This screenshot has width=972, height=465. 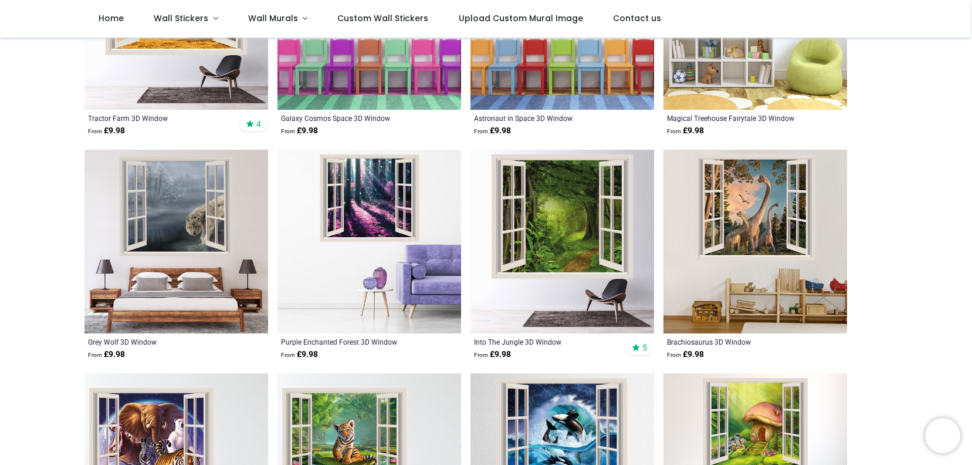 I want to click on a: Galaxy Cosmos Space 3D Window, so click(x=352, y=118).